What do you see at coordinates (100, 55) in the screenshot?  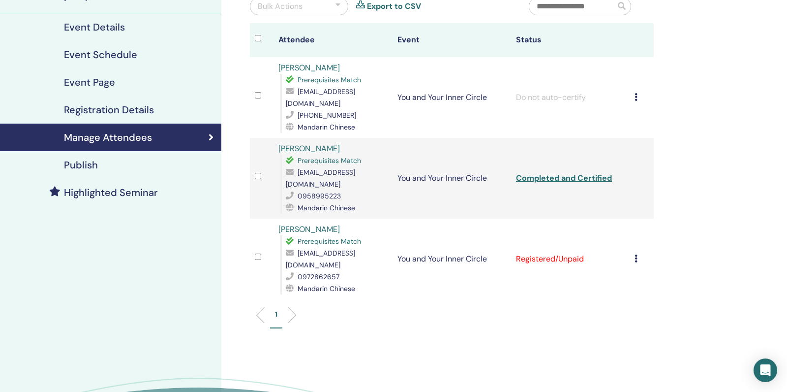 I see `h4: Event Schedule` at bounding box center [100, 55].